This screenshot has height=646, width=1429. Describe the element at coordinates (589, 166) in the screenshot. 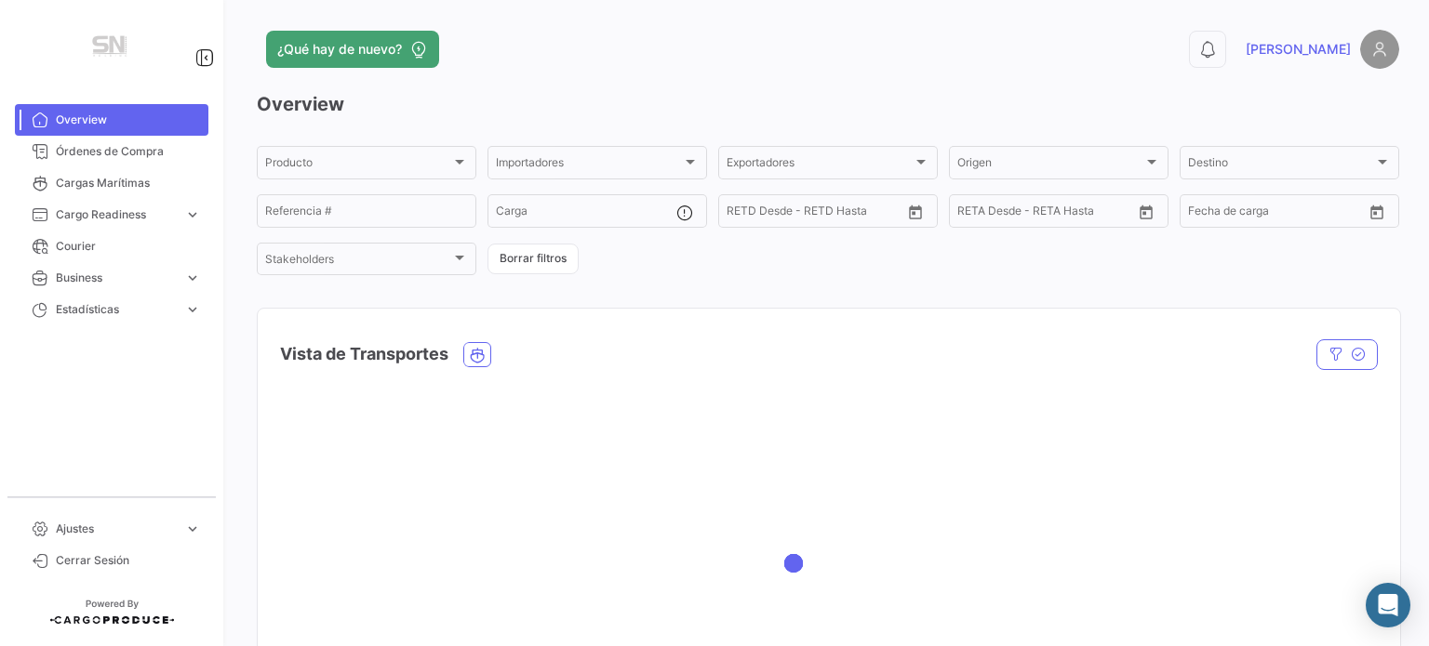

I see `span: Importadores` at that location.